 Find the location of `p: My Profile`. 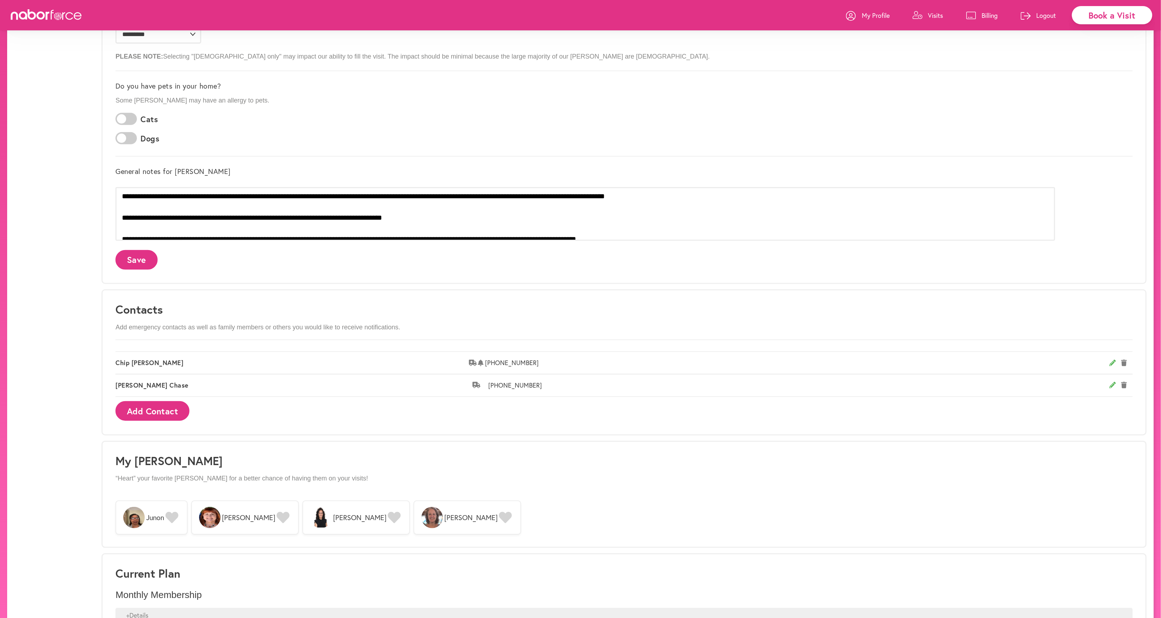

p: My Profile is located at coordinates (875, 15).